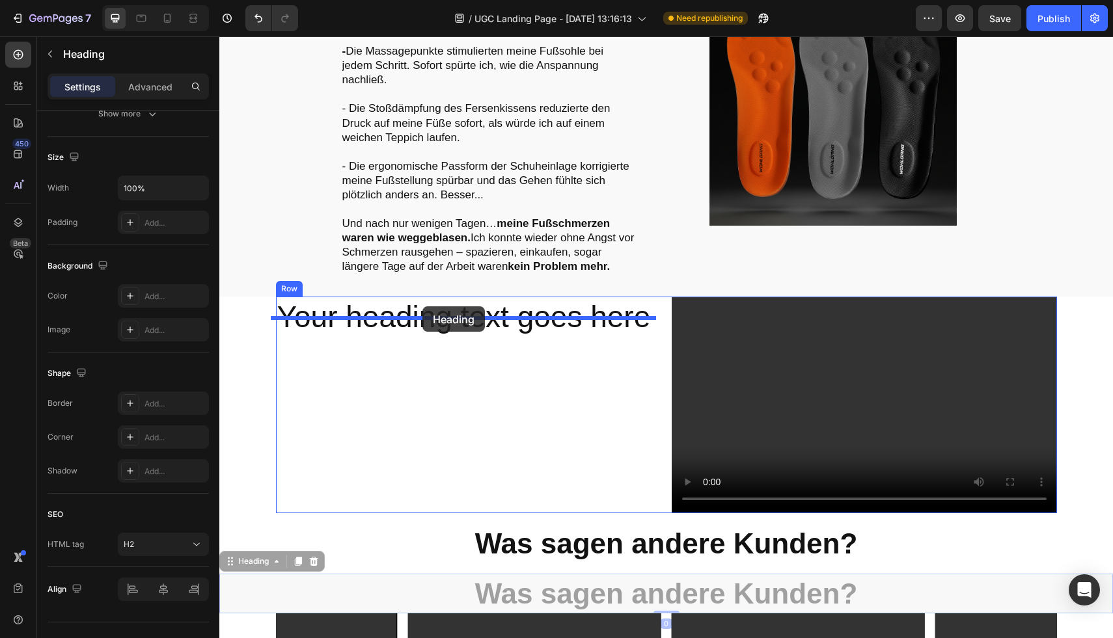  Describe the element at coordinates (55, 515) in the screenshot. I see `div: SEO` at that location.